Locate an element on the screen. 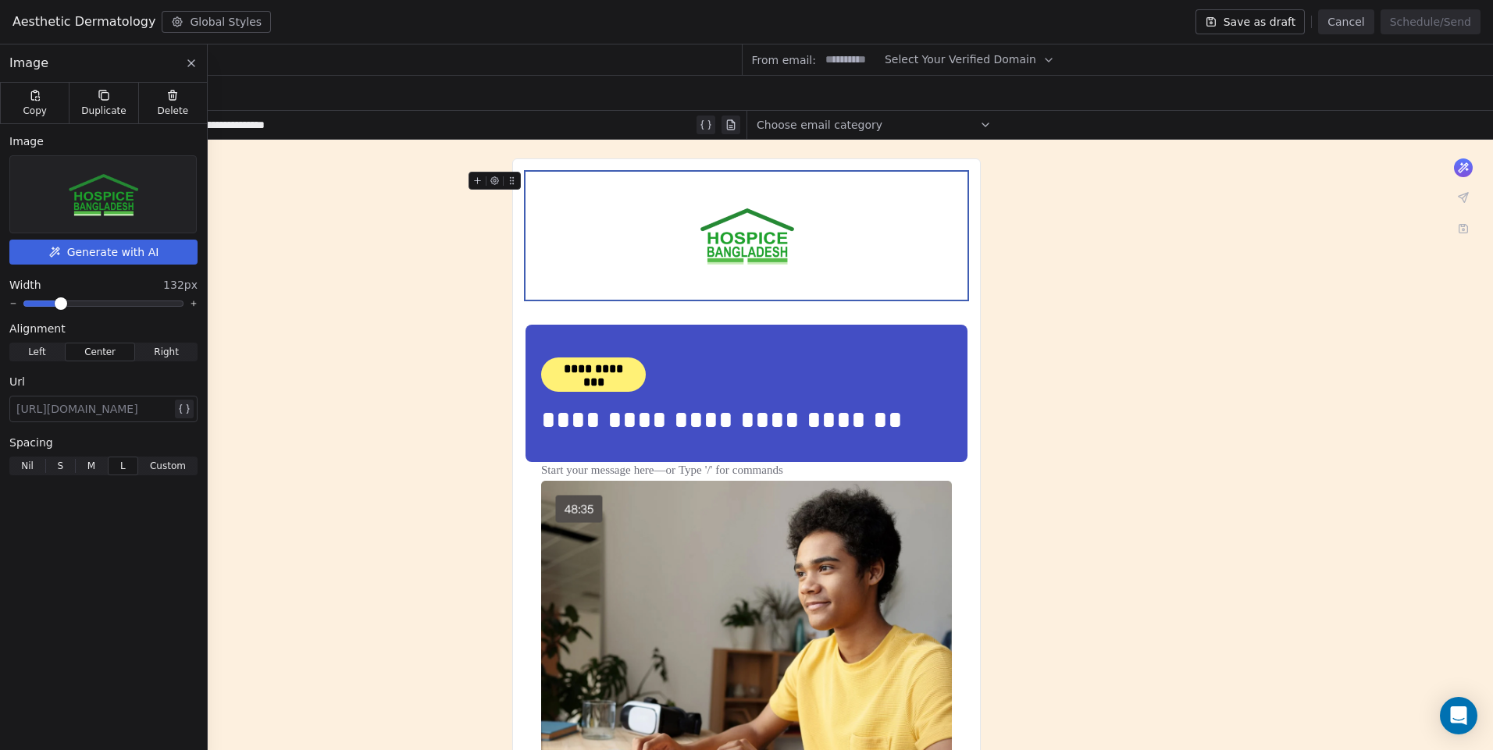 The height and width of the screenshot is (750, 1493). div: Open Intercom Messenger is located at coordinates (1459, 716).